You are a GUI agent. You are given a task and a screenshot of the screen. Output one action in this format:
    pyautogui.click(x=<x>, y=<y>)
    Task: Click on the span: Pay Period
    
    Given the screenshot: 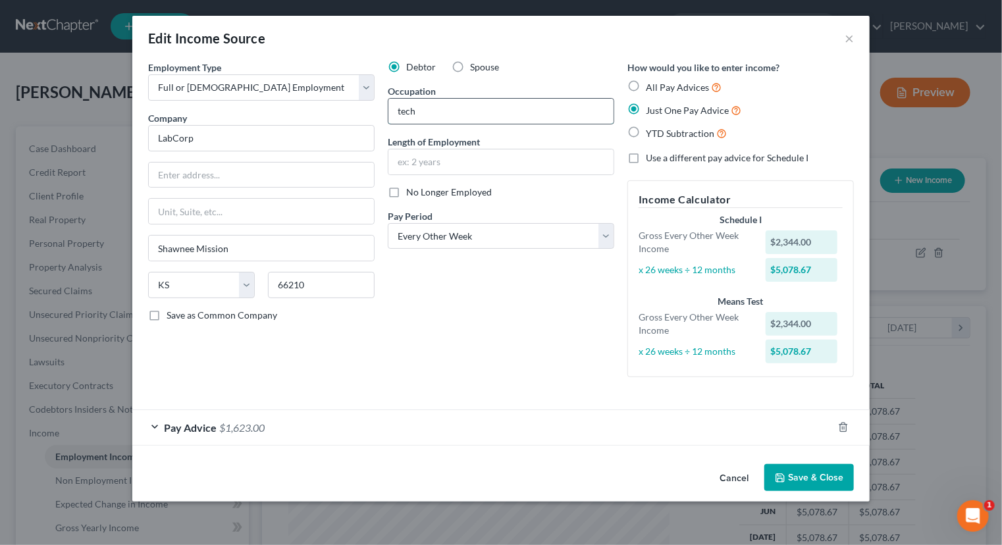 What is the action you would take?
    pyautogui.click(x=410, y=216)
    